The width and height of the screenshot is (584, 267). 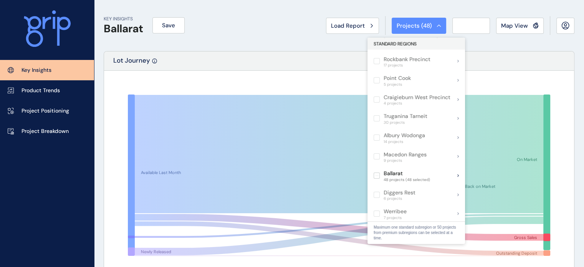 I want to click on p: Ballarat, so click(x=407, y=174).